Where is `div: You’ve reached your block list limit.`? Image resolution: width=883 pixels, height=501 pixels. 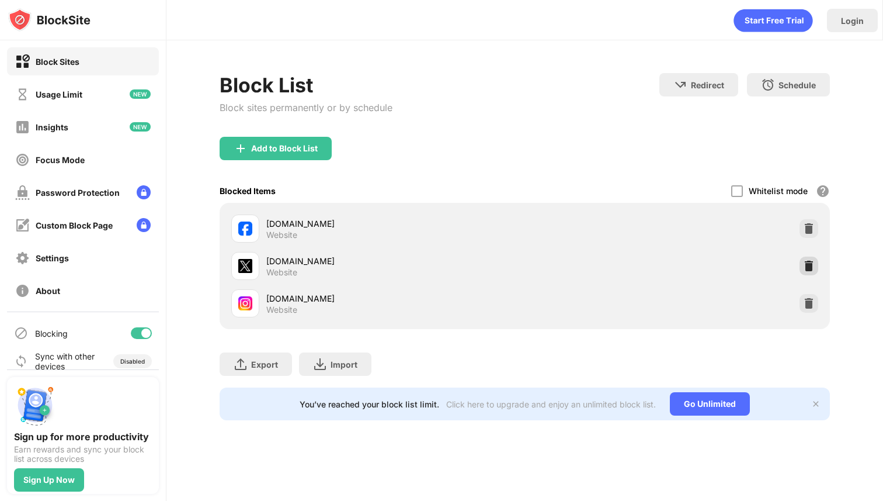 div: You’ve reached your block list limit. is located at coordinates (369, 404).